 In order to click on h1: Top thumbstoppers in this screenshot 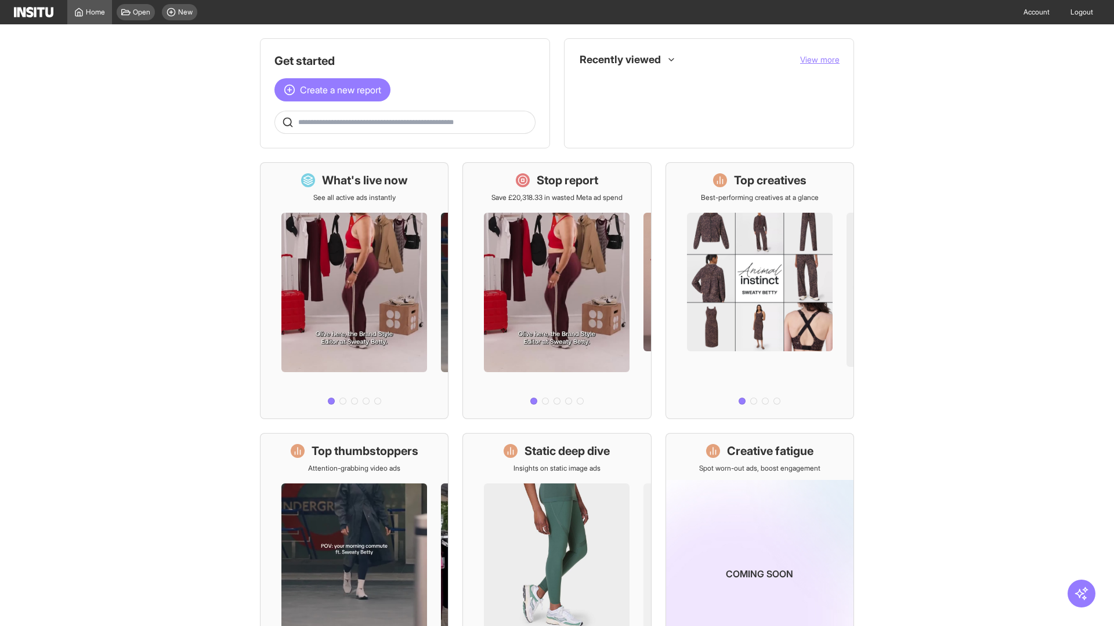, I will do `click(365, 451)`.